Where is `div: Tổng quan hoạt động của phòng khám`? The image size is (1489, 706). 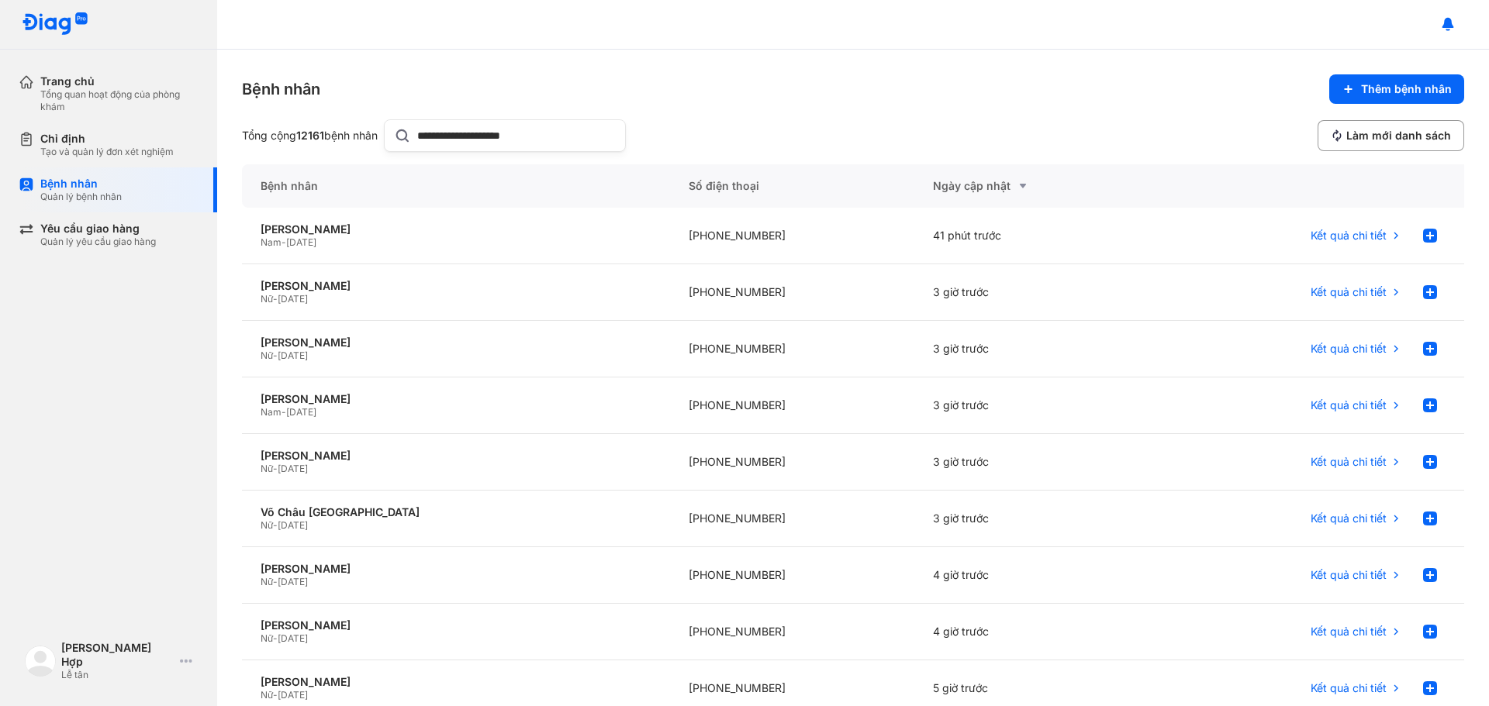 div: Tổng quan hoạt động của phòng khám is located at coordinates (119, 101).